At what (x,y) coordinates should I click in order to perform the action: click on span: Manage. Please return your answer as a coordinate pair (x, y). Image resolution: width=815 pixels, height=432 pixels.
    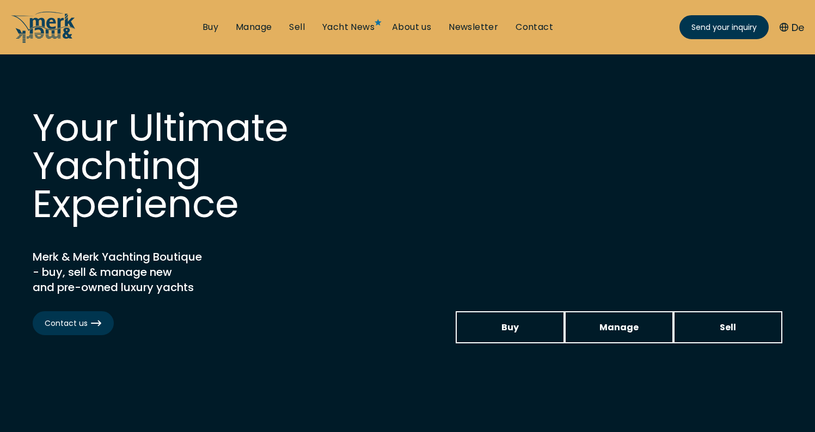
    Looking at the image, I should click on (619, 327).